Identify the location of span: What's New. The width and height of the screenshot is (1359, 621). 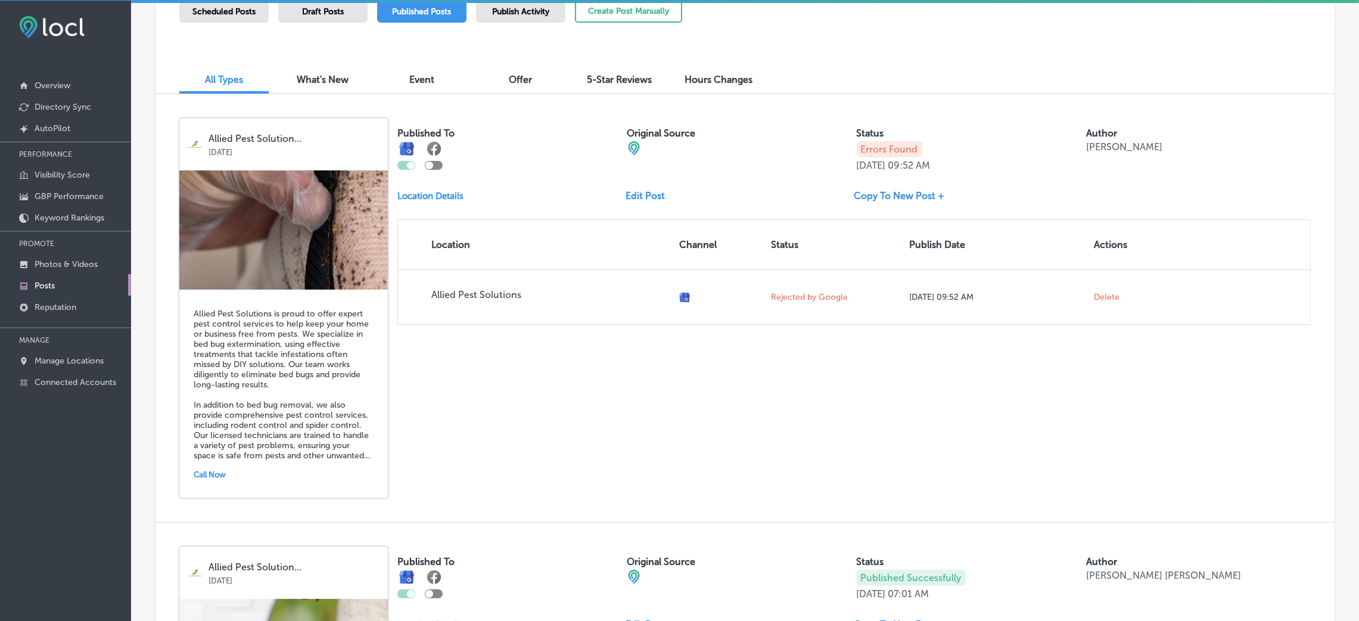
(323, 79).